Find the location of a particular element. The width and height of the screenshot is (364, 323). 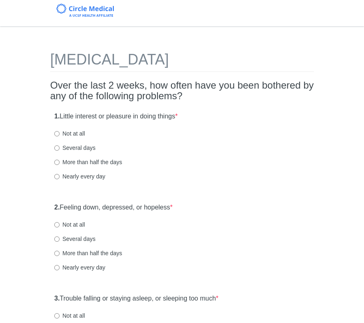

strong: 3. is located at coordinates (57, 298).